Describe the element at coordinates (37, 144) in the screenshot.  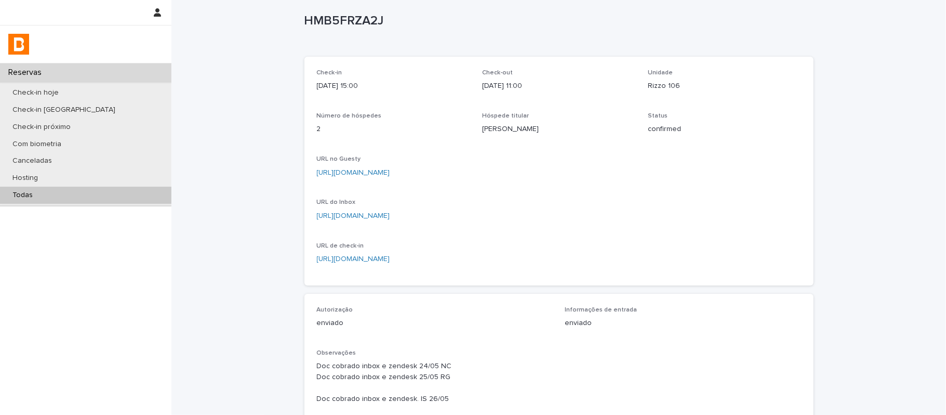
I see `p: Com biometria` at that location.